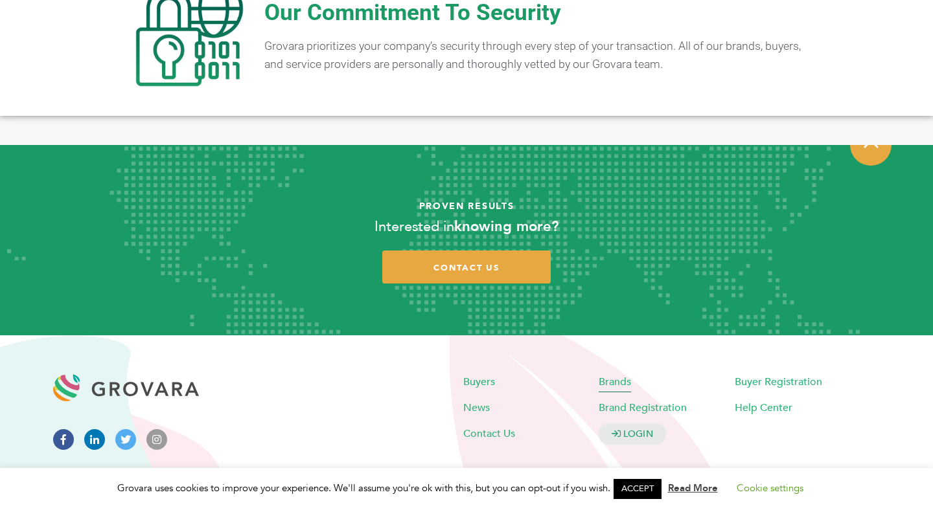  Describe the element at coordinates (778, 381) in the screenshot. I see `span: Buyer Registration` at that location.